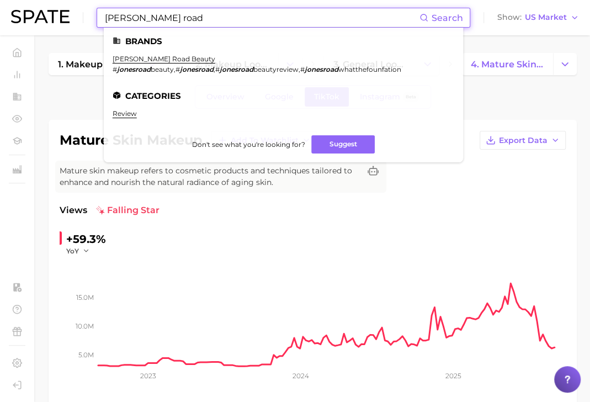 The image size is (590, 402). Describe the element at coordinates (546, 17) in the screenshot. I see `span: US Market` at that location.